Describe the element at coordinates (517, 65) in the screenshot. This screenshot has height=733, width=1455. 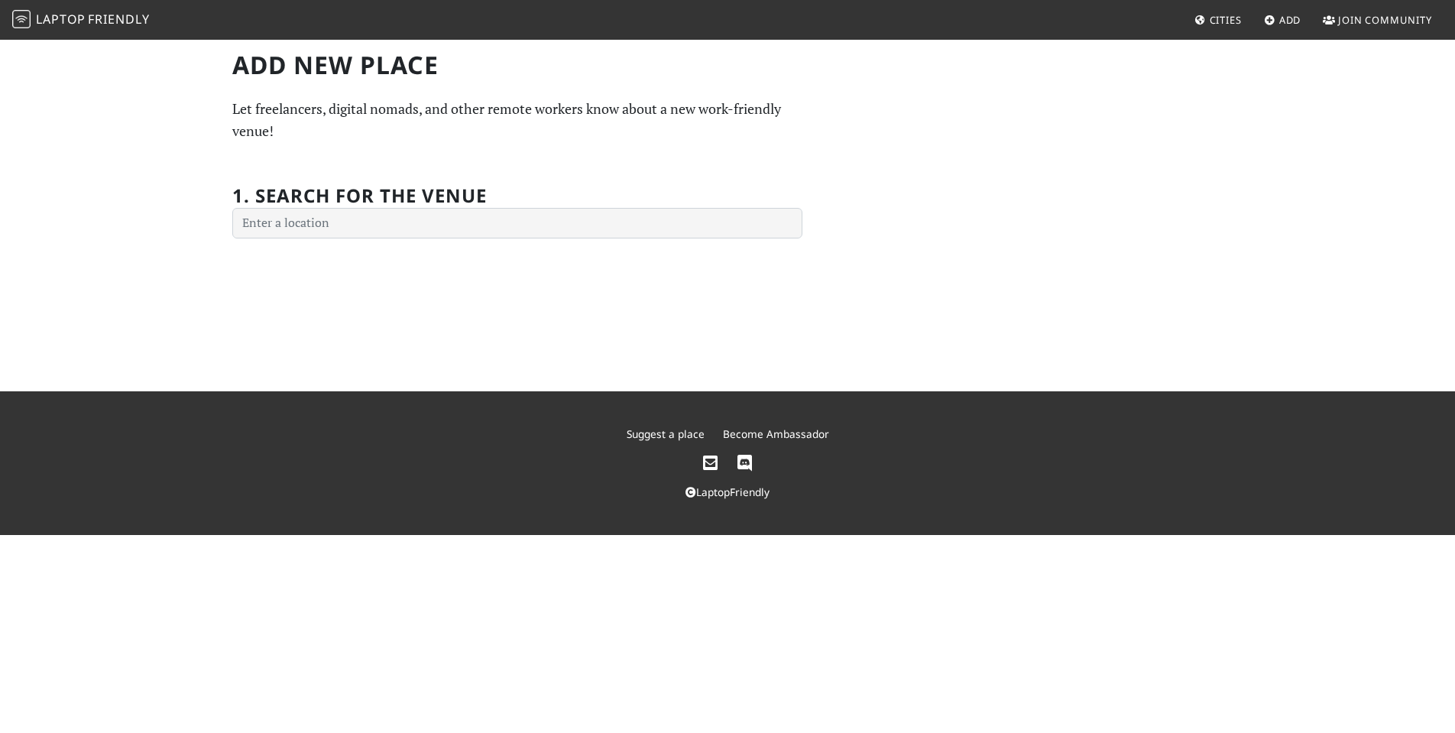
I see `h1: Add new Place` at that location.